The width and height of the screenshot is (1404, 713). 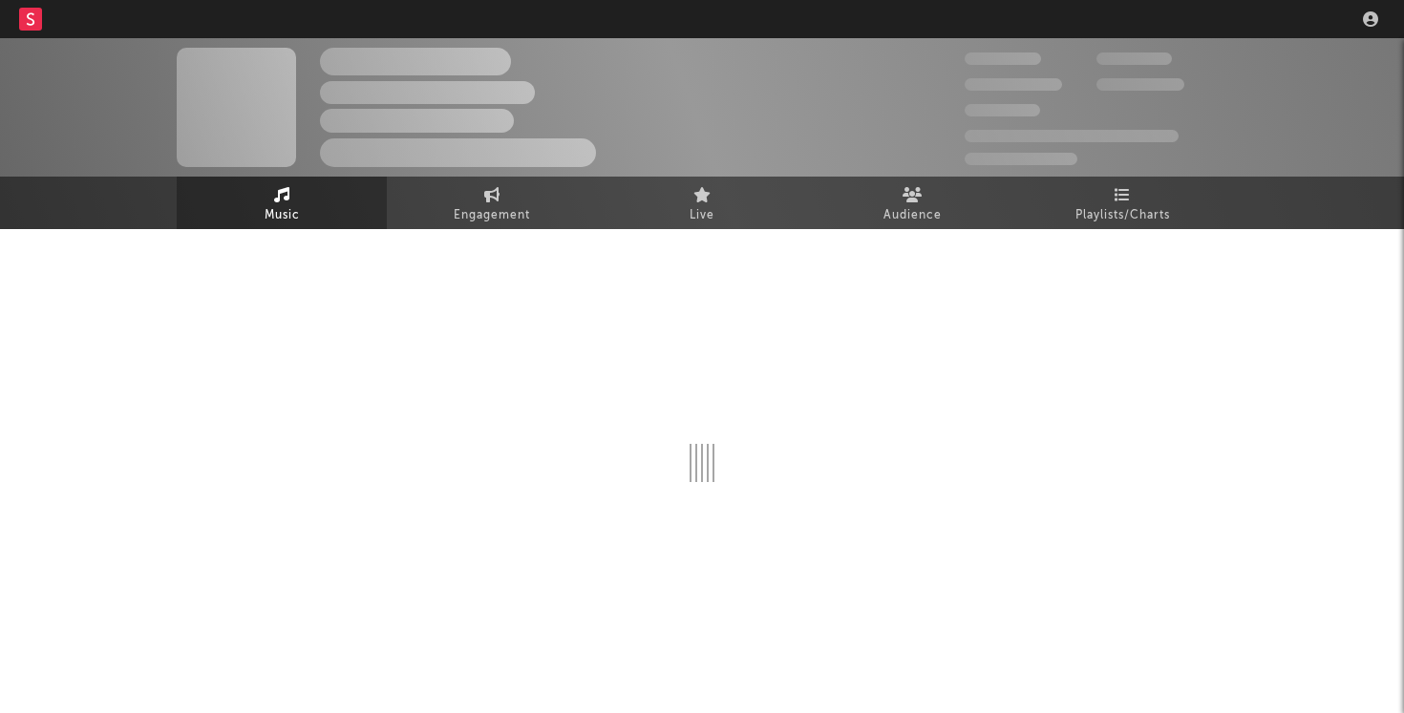 I want to click on a: Engagement, so click(x=492, y=202).